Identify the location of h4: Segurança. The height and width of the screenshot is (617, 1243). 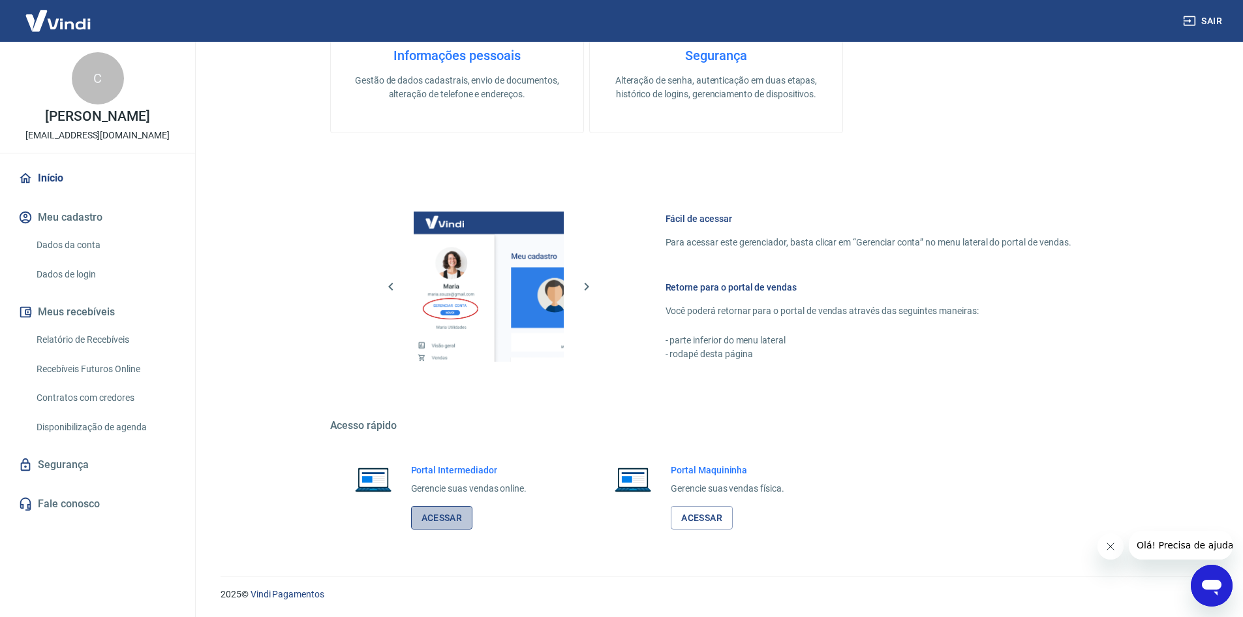
(716, 55).